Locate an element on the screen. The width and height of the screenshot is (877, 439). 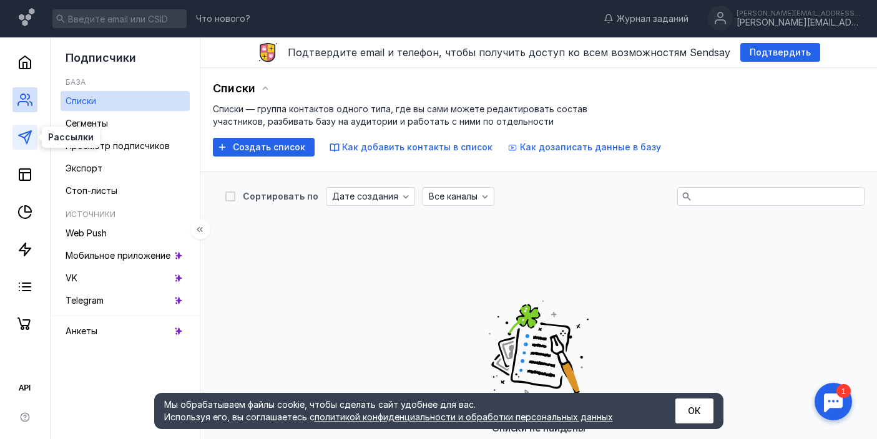
span: Создать список is located at coordinates (269, 147).